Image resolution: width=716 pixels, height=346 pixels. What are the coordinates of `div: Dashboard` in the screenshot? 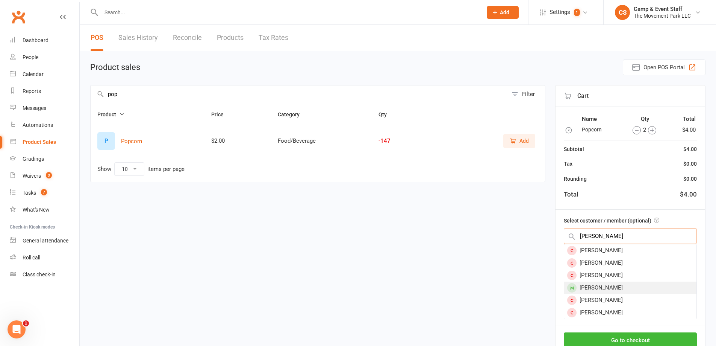 It's located at (35, 40).